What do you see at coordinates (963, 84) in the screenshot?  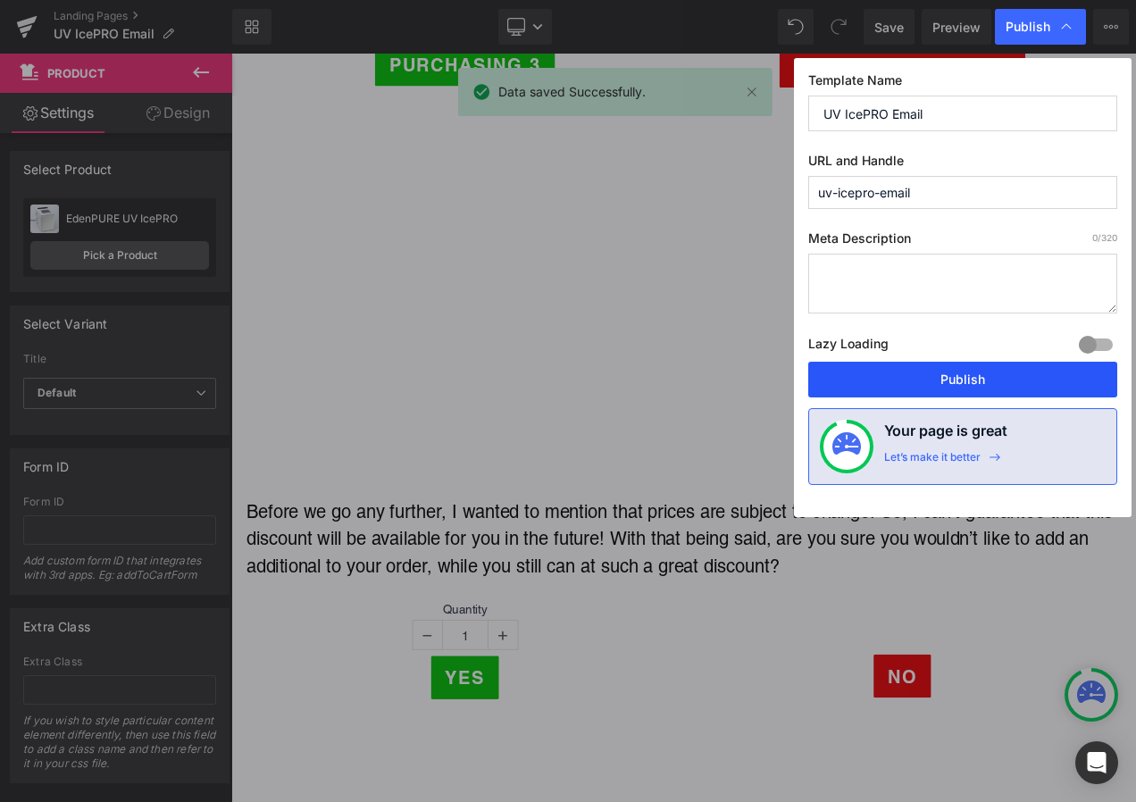 I see `label: Template Name` at bounding box center [963, 84].